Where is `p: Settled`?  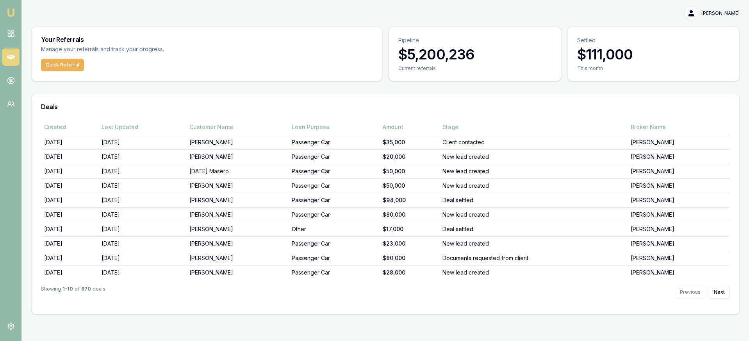
p: Settled is located at coordinates (654, 40).